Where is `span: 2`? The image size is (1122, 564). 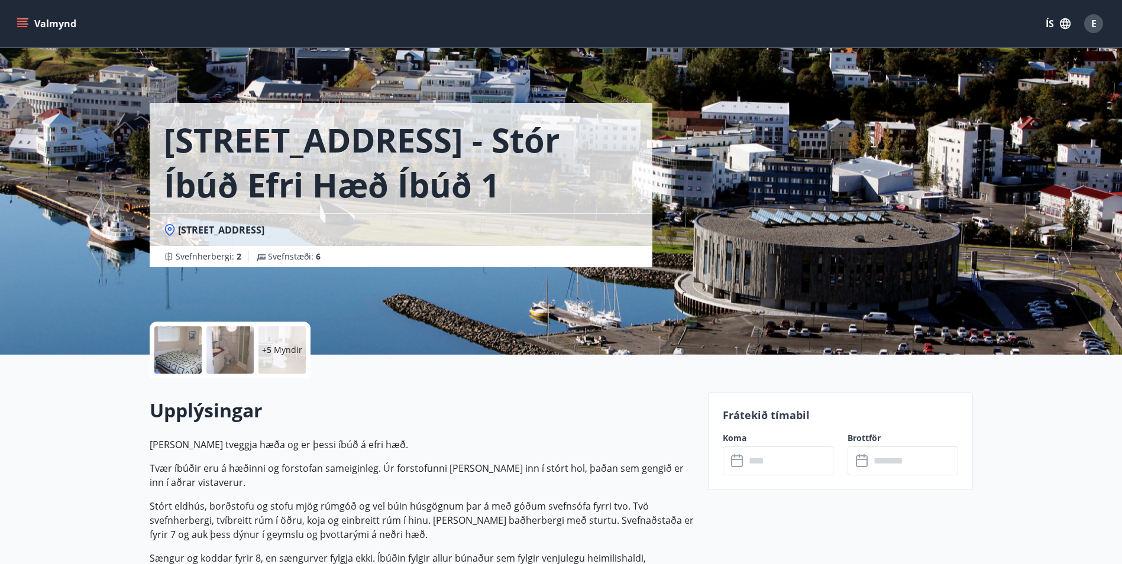
span: 2 is located at coordinates (239, 256).